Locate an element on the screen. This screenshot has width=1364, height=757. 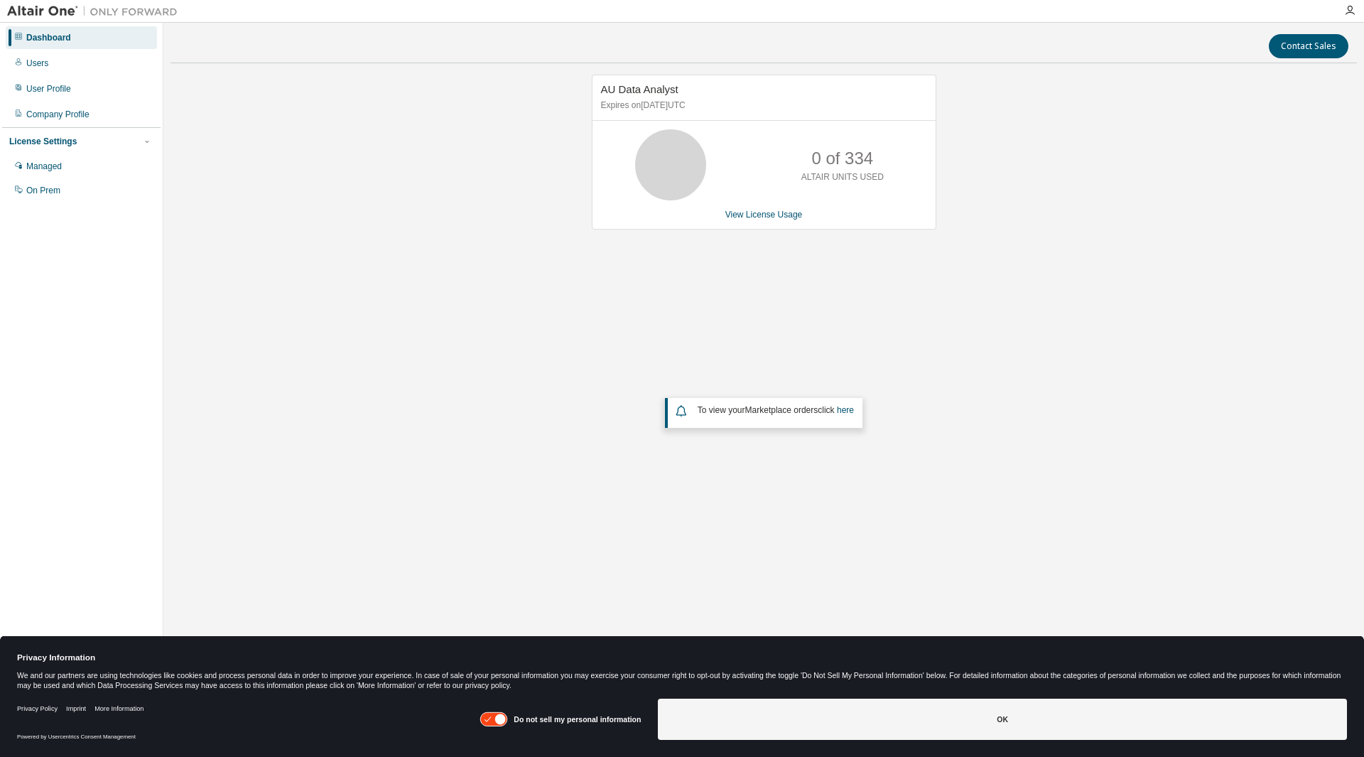
span: AU Data Analyst is located at coordinates (639, 89).